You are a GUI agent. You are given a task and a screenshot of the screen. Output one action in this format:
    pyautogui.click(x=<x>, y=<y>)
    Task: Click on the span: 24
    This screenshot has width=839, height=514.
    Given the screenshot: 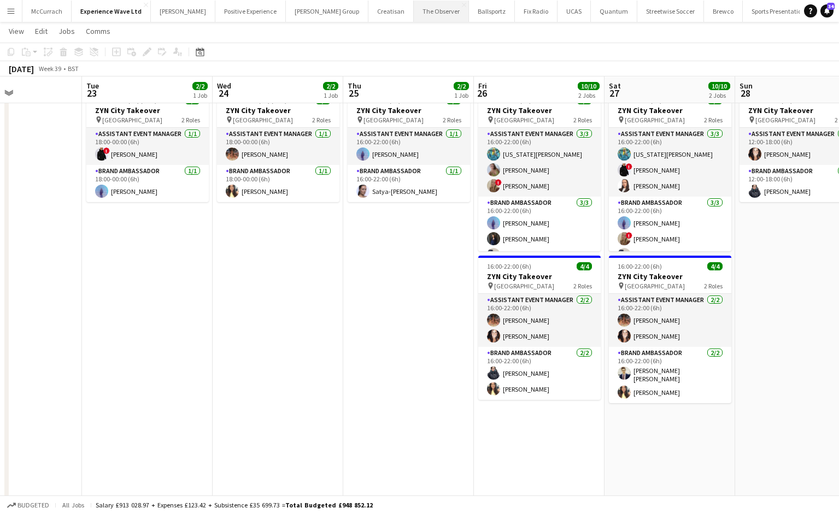 What is the action you would take?
    pyautogui.click(x=223, y=93)
    